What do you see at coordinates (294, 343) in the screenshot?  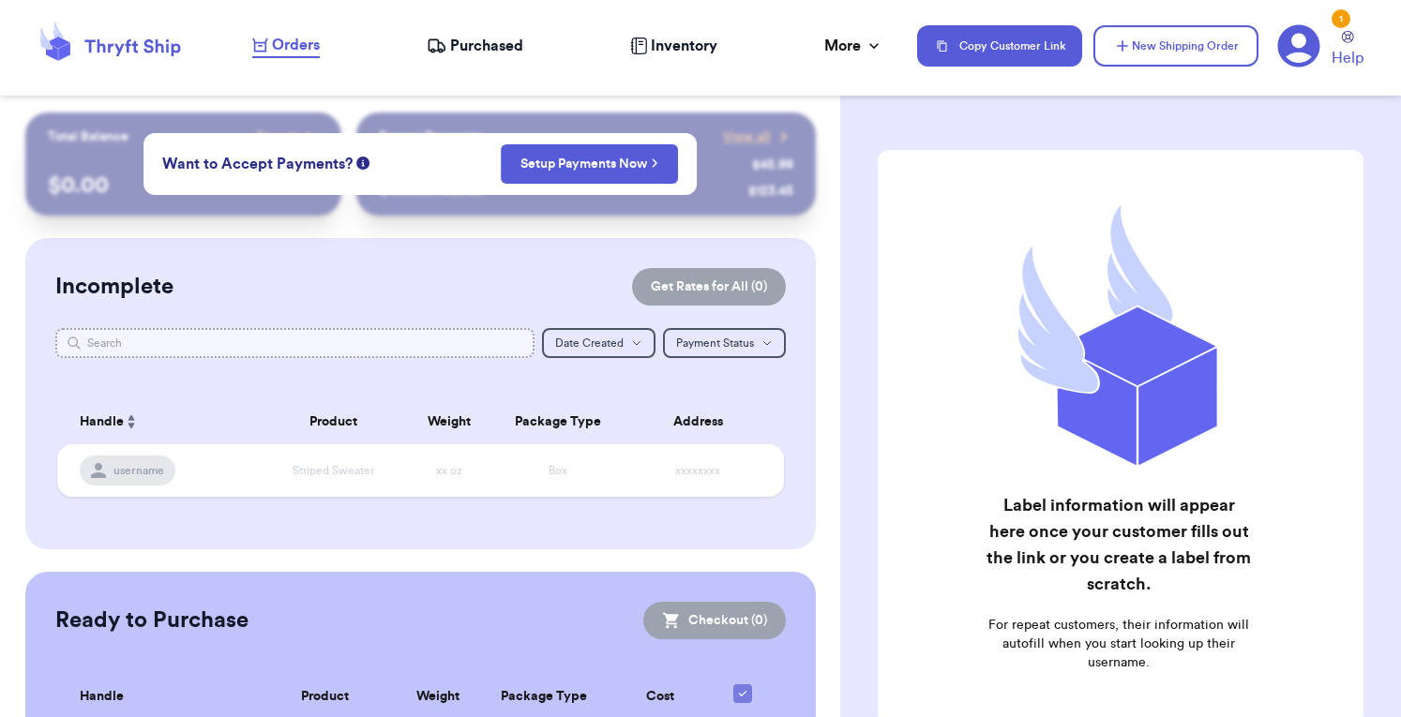 I see `input: Search` at bounding box center [294, 343].